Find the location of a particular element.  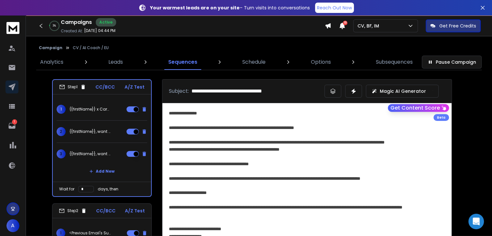

p: Get Free Credits is located at coordinates (458, 26).